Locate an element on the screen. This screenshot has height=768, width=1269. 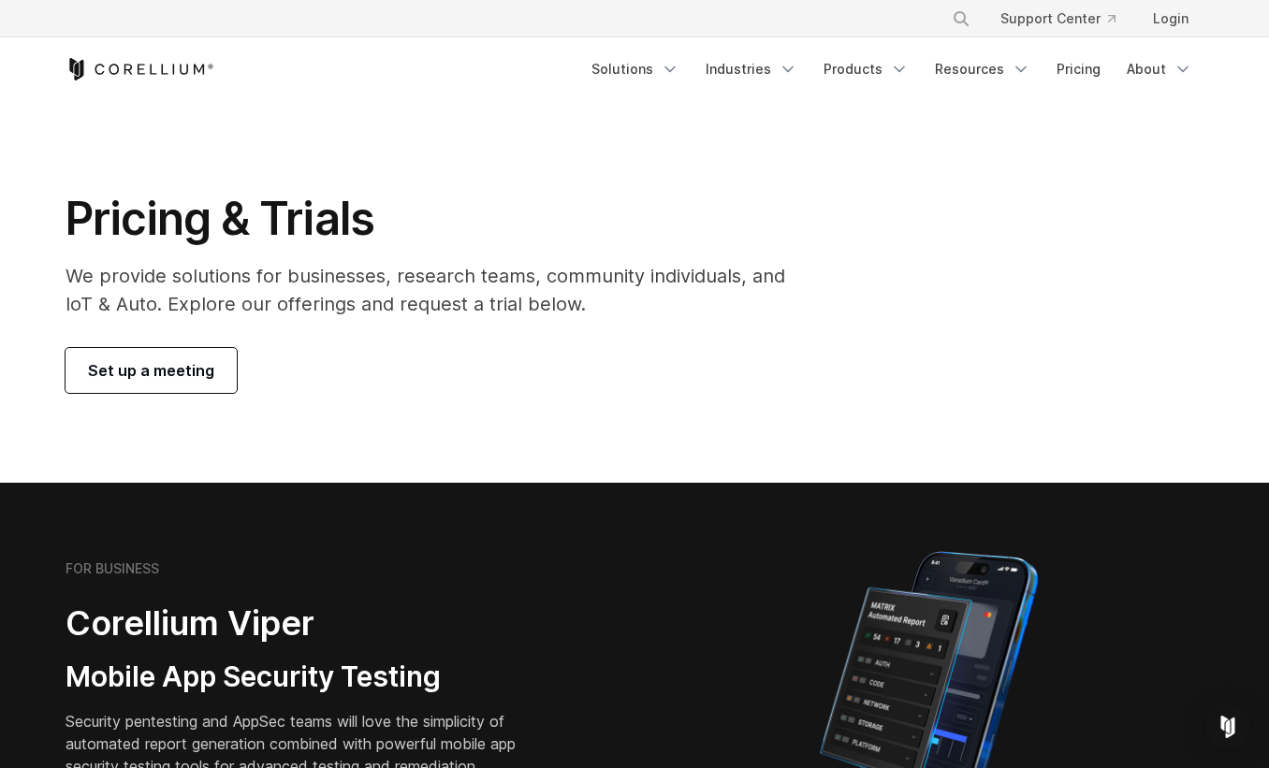
button: Search is located at coordinates (961, 19).